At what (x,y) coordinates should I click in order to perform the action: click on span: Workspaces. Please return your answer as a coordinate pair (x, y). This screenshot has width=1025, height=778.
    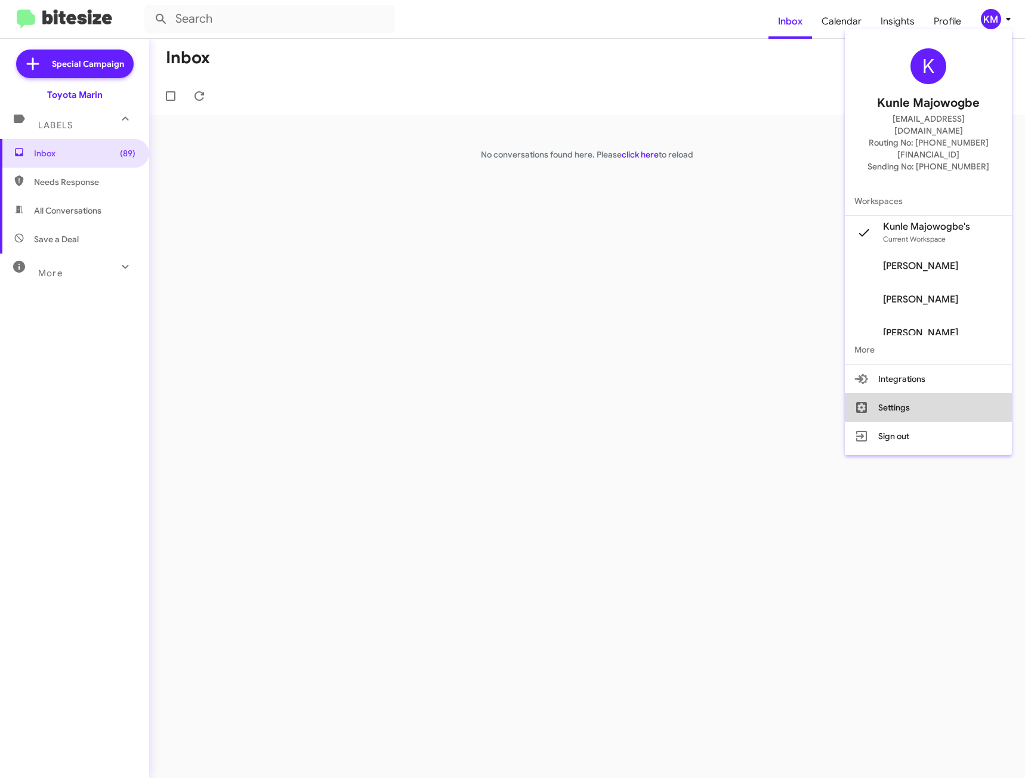
    Looking at the image, I should click on (928, 201).